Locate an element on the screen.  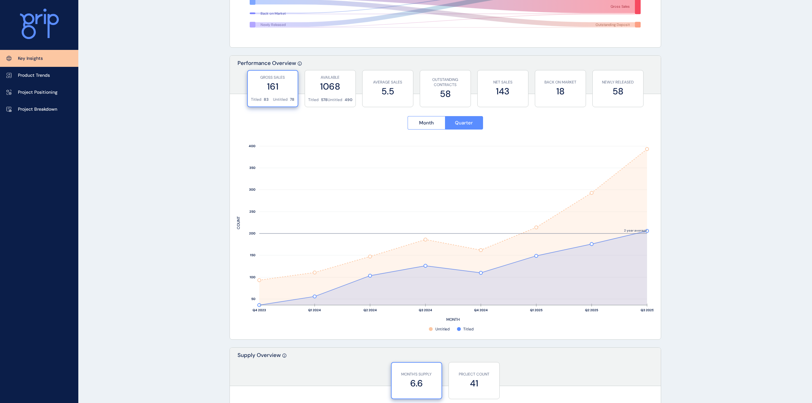
text: 250 is located at coordinates (252, 212).